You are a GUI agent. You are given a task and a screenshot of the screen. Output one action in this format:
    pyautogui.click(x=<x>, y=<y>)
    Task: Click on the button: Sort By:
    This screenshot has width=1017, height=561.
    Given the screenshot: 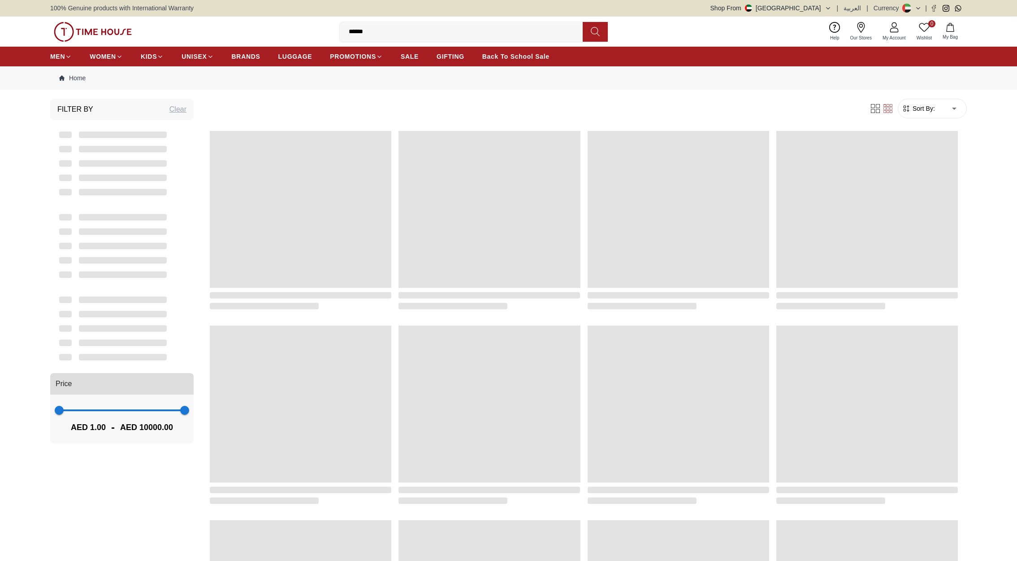 What is the action you would take?
    pyautogui.click(x=918, y=108)
    